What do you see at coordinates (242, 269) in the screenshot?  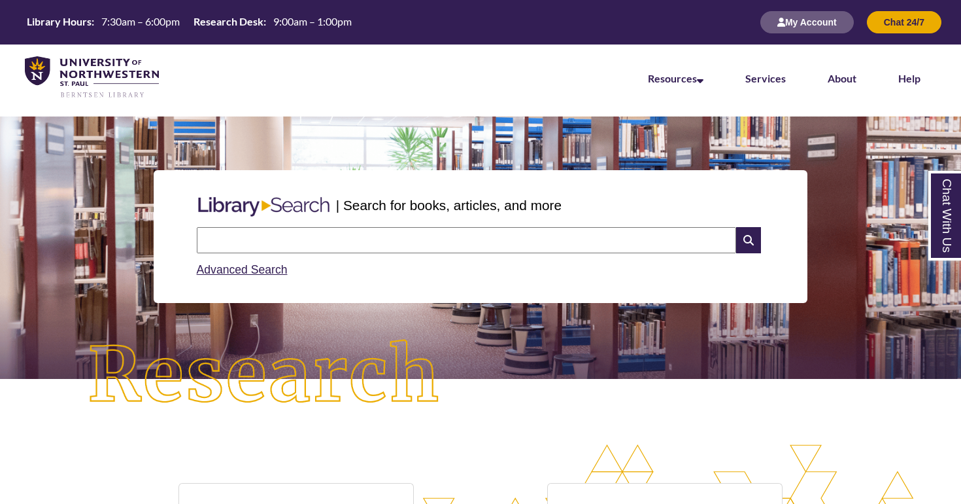 I see `a: Advanced Search` at bounding box center [242, 269].